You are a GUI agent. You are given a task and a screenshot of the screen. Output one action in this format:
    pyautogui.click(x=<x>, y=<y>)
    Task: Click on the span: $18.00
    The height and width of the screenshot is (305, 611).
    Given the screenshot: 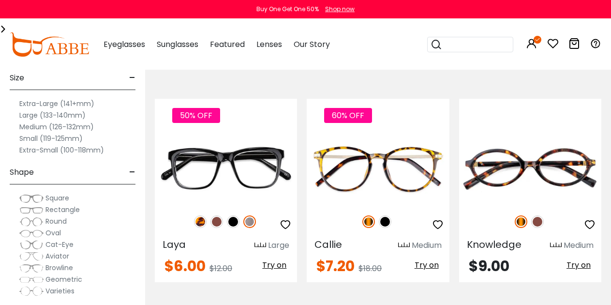 What is the action you would take?
    pyautogui.click(x=370, y=268)
    